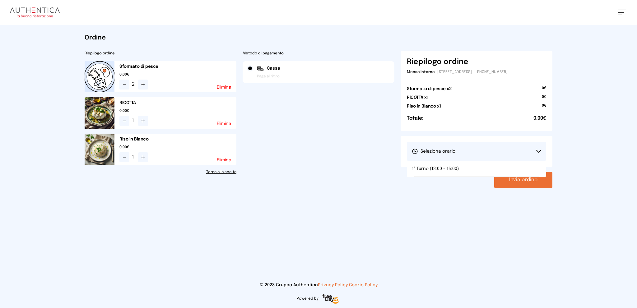  What do you see at coordinates (331, 300) in the screenshot?
I see `img: logo-freeday.3e08031.png` at bounding box center [331, 300].